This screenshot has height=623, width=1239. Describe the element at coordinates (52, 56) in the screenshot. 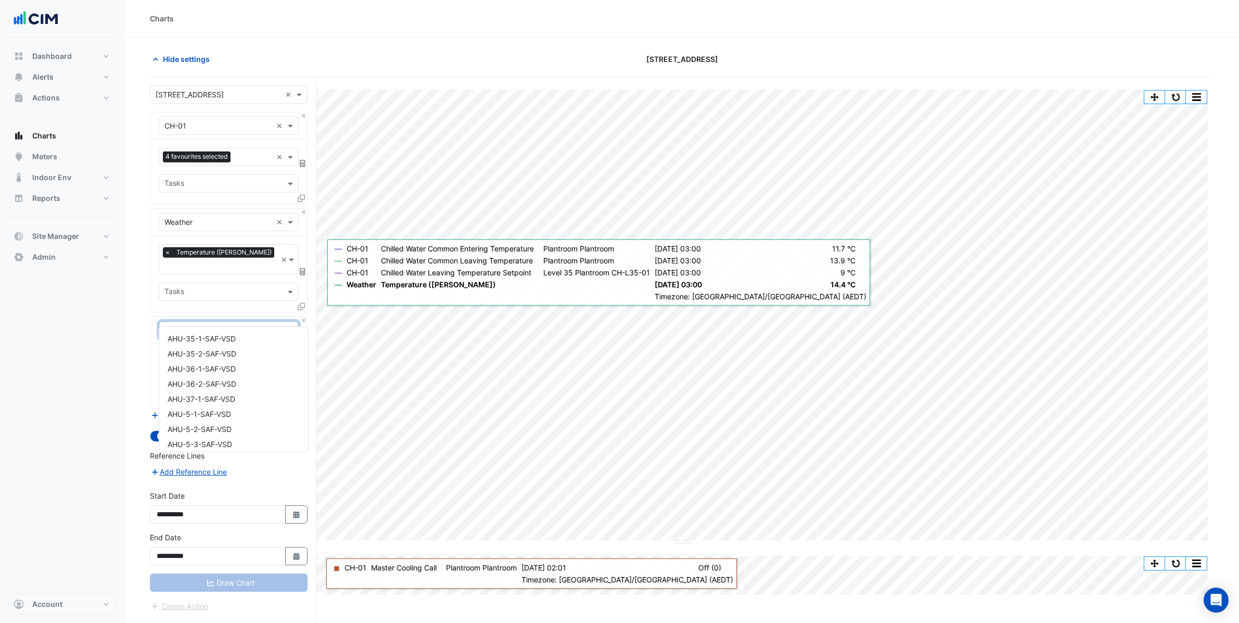

I see `span: Dashboard` at that location.